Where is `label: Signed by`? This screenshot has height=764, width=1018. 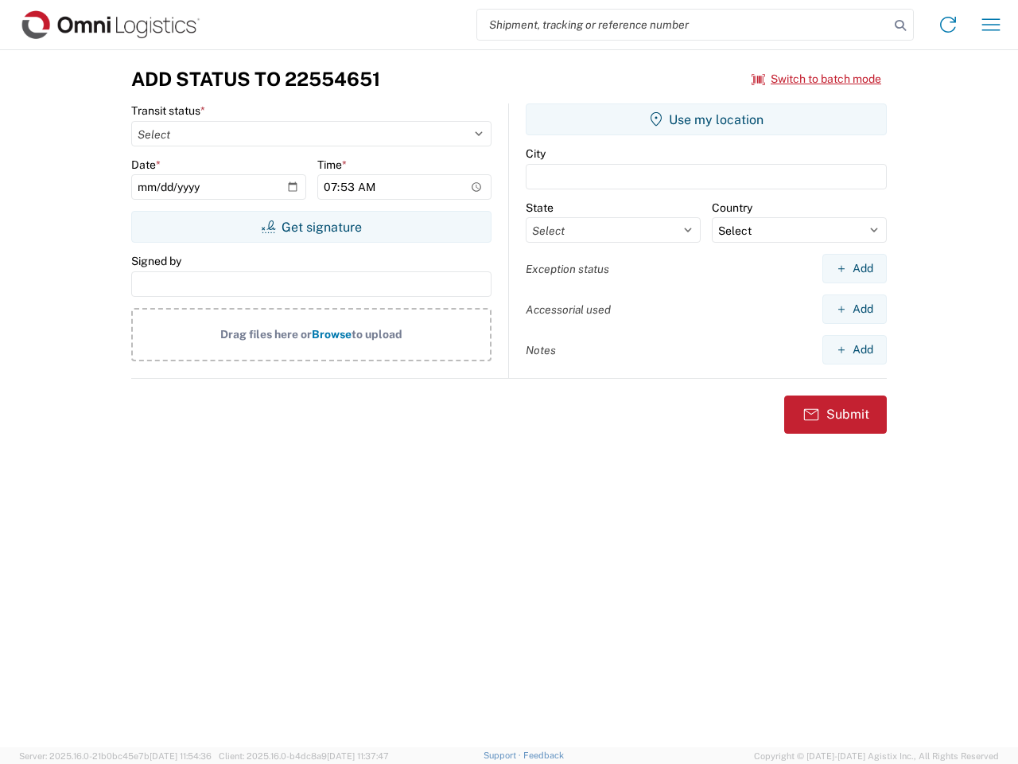 label: Signed by is located at coordinates (156, 261).